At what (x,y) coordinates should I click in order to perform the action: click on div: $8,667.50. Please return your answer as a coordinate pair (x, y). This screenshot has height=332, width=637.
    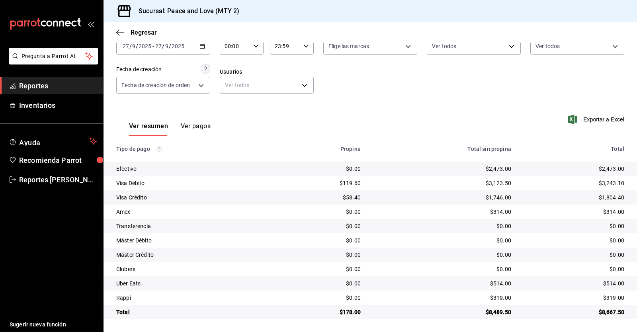
    Looking at the image, I should click on (574, 312).